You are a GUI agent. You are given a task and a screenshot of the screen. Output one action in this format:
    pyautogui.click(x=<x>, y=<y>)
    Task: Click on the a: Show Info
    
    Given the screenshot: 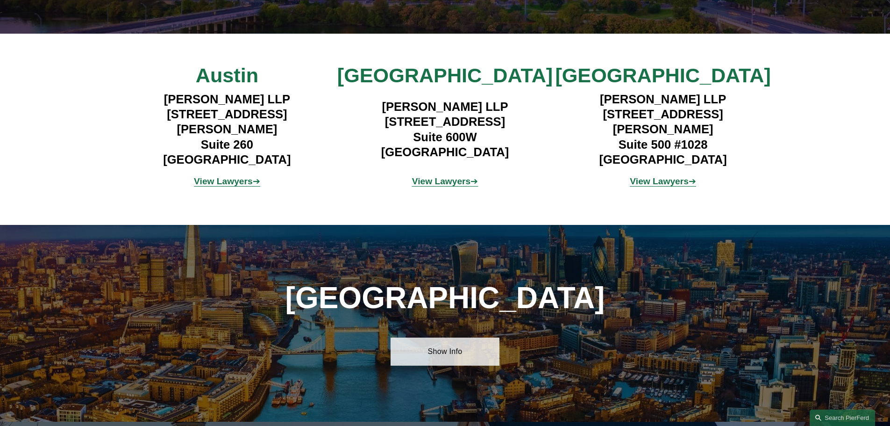 What is the action you would take?
    pyautogui.click(x=445, y=352)
    